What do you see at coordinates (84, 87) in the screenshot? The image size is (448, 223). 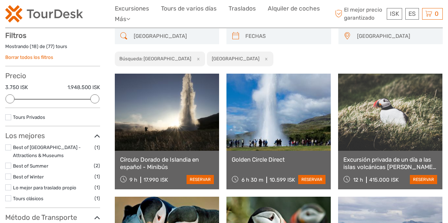 I see `label: 1.948.500 ISK` at bounding box center [84, 87].